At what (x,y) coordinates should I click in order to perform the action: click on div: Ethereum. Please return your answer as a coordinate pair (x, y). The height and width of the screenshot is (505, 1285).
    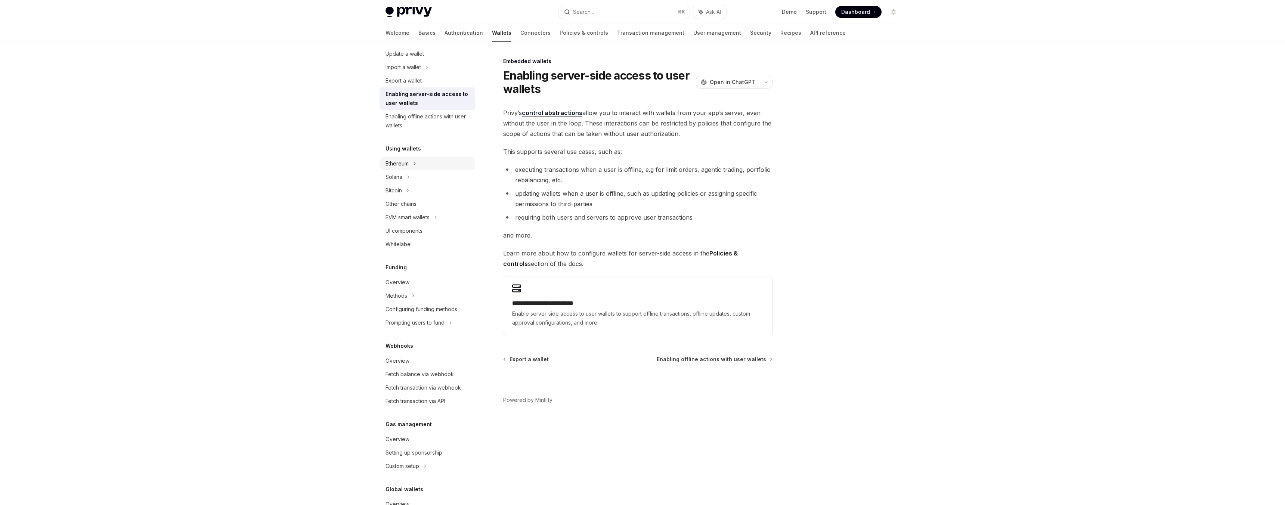
    Looking at the image, I should click on (397, 164).